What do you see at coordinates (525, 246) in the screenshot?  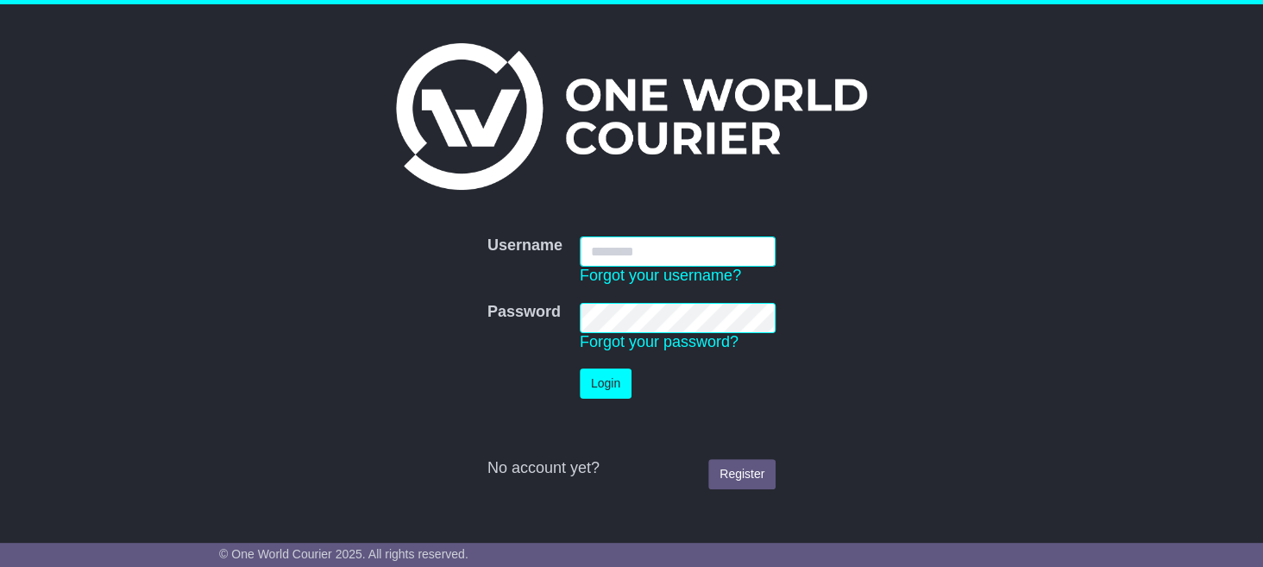 I see `label: Username` at bounding box center [525, 246].